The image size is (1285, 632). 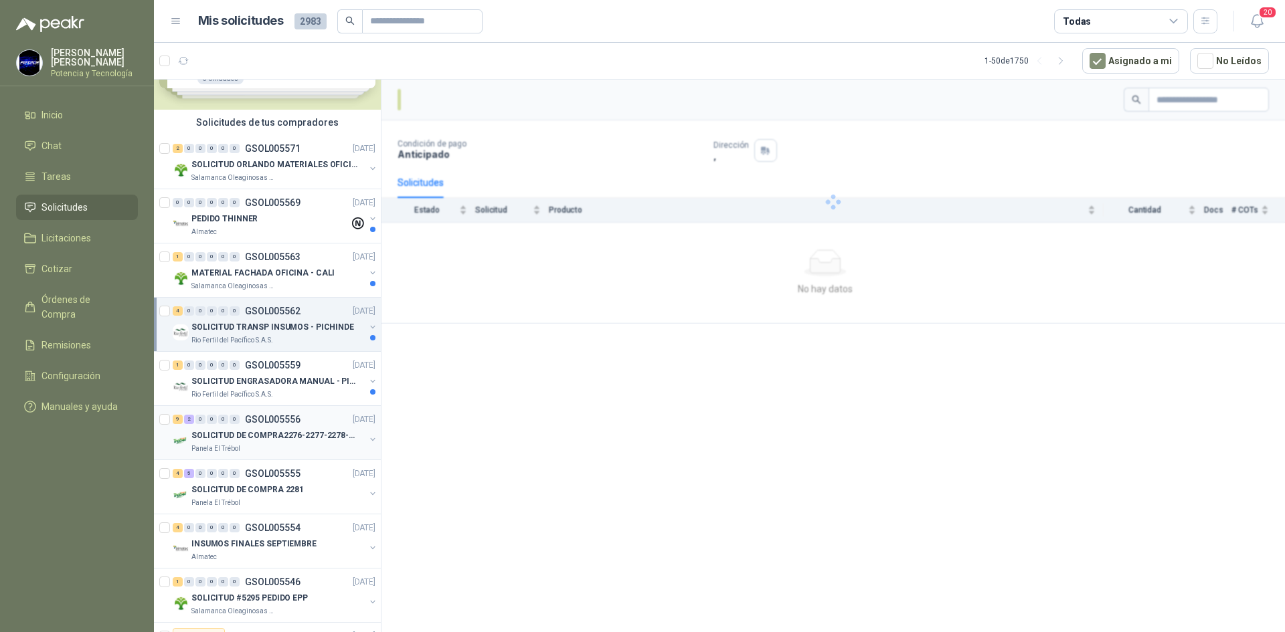 What do you see at coordinates (272, 149) in the screenshot?
I see `p: GSOL005571` at bounding box center [272, 149].